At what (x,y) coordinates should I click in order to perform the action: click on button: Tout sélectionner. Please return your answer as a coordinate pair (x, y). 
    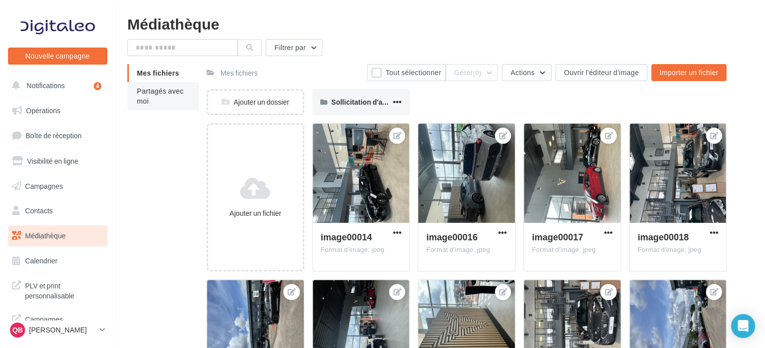
    Looking at the image, I should click on (406, 73).